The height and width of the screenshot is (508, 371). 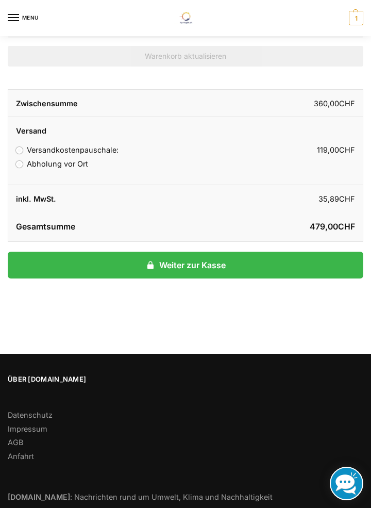 What do you see at coordinates (186, 127) in the screenshot?
I see `th: Versand` at bounding box center [186, 127].